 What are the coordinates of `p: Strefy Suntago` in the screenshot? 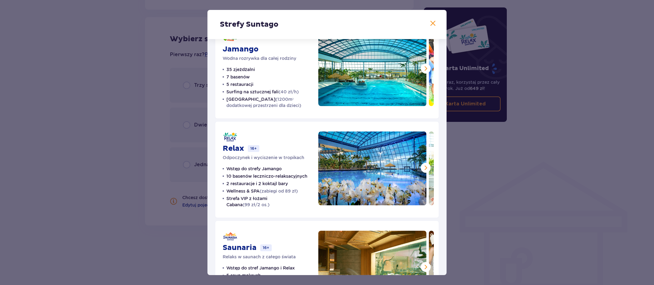 It's located at (249, 25).